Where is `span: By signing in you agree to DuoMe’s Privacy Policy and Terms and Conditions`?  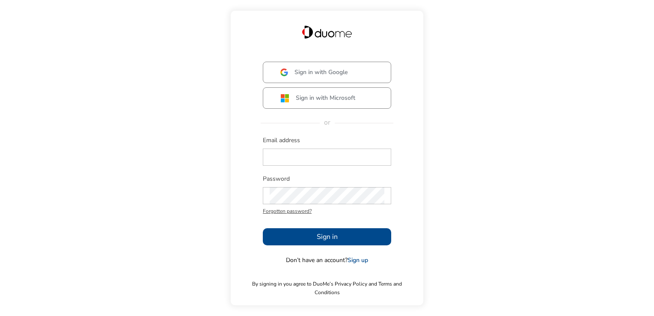
span: By signing in you agree to DuoMe’s Privacy Policy and Terms and Conditions is located at coordinates (327, 288).